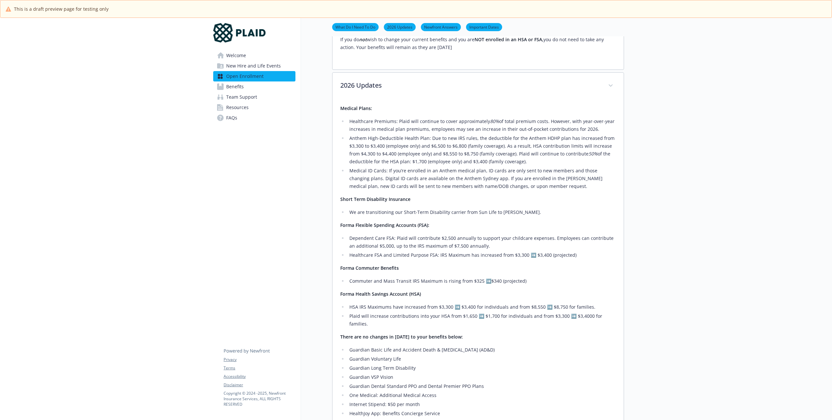  Describe the element at coordinates (481, 387) in the screenshot. I see `li: Guardian Dental Standard PPO and Dental Premier PPO Plans` at that location.